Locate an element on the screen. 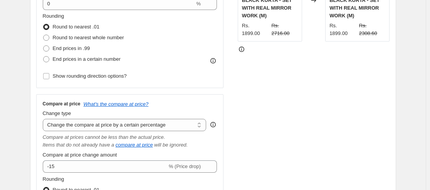  button: compare at price is located at coordinates (134, 145).